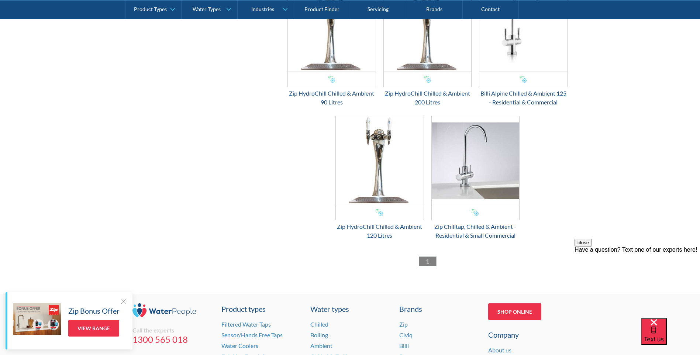  What do you see at coordinates (240, 345) in the screenshot?
I see `a: Water Coolers` at bounding box center [240, 345].